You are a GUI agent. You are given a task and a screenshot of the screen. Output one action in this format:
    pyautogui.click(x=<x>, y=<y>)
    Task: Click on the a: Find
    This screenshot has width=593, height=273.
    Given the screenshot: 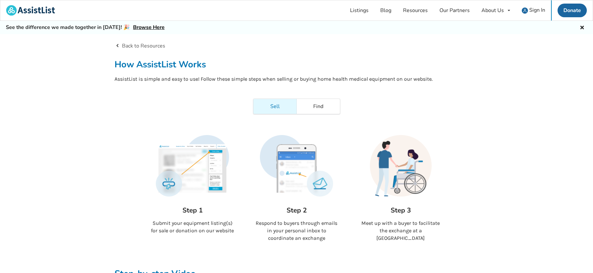 What is the action you would take?
    pyautogui.click(x=318, y=106)
    